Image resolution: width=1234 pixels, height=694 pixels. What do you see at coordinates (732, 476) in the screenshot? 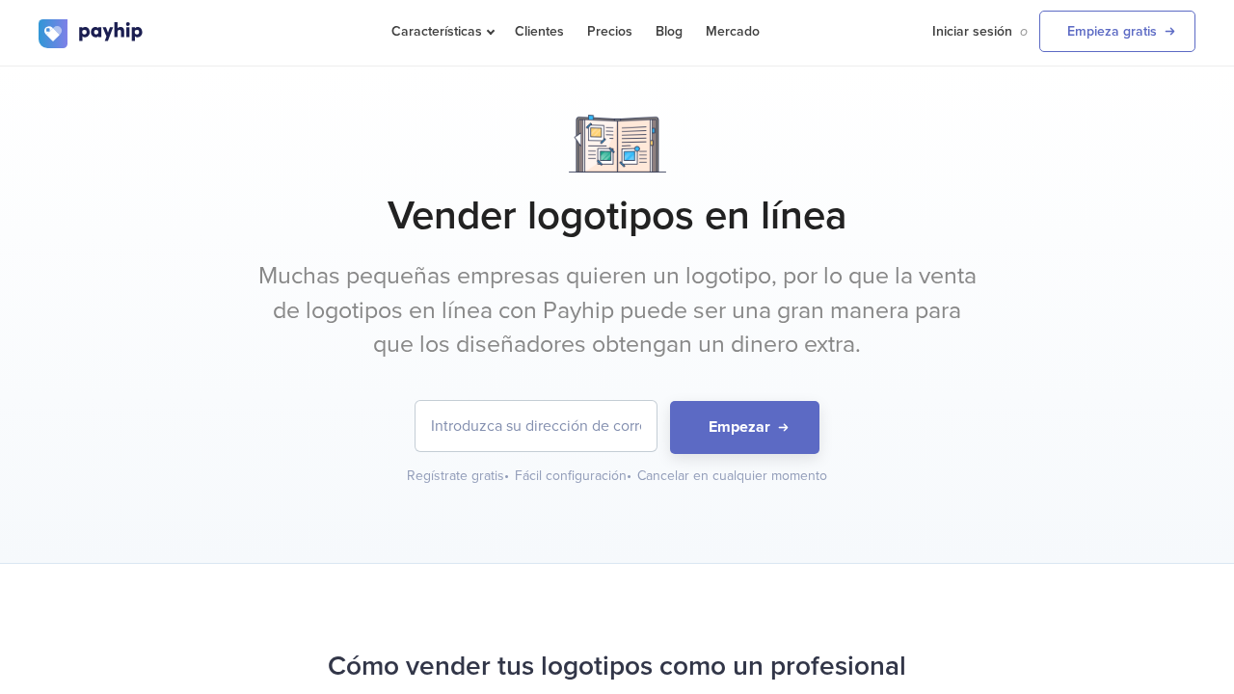
I see `div: Cancelar en cualquier momento` at bounding box center [732, 476].